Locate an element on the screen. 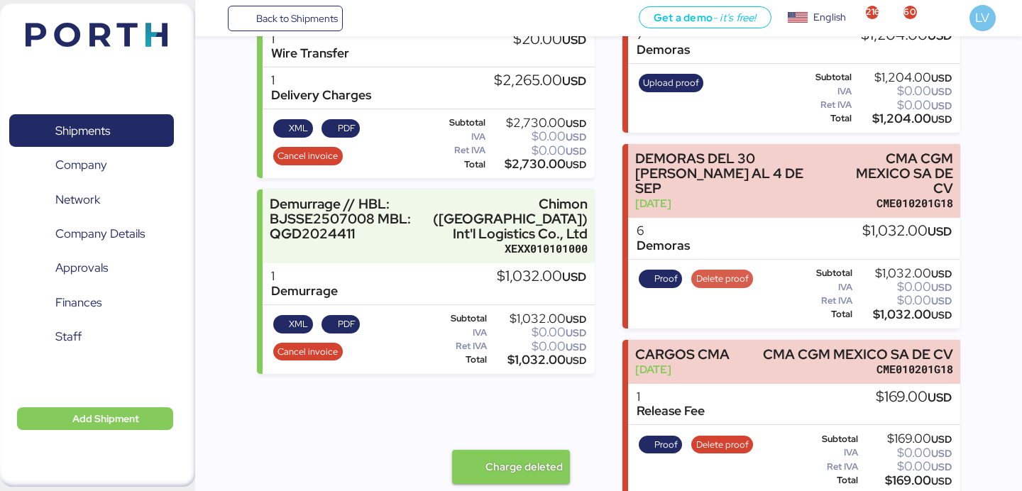 The width and height of the screenshot is (1022, 491). span: Network is located at coordinates (77, 199).